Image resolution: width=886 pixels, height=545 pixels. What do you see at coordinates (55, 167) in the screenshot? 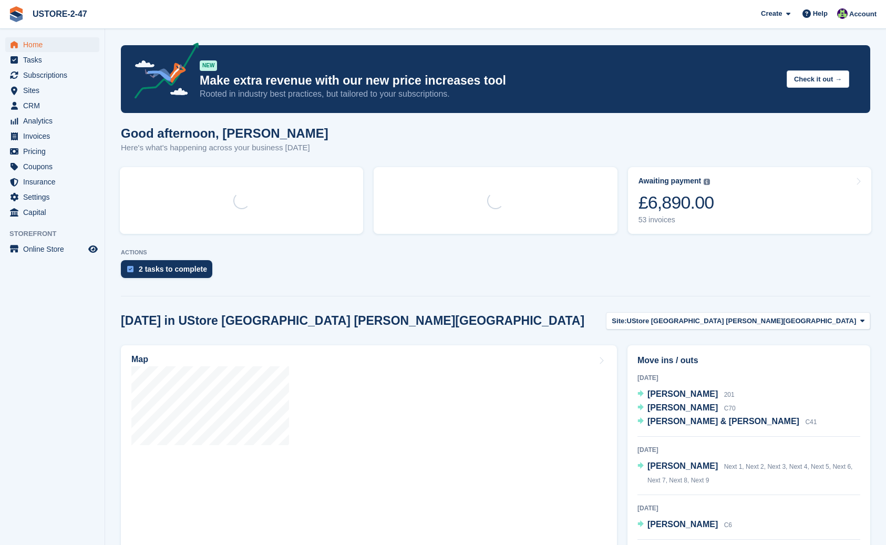
I see `span: Coupons` at bounding box center [55, 167].